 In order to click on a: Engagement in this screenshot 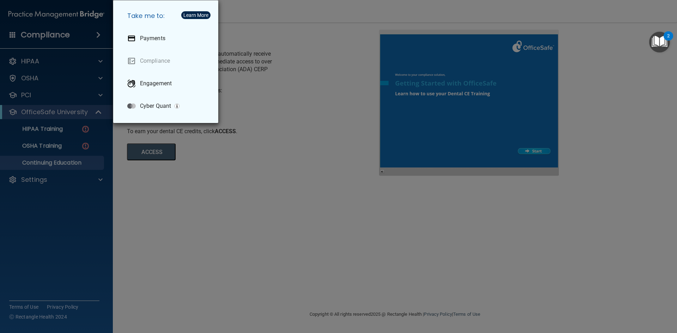, I will do `click(167, 84)`.